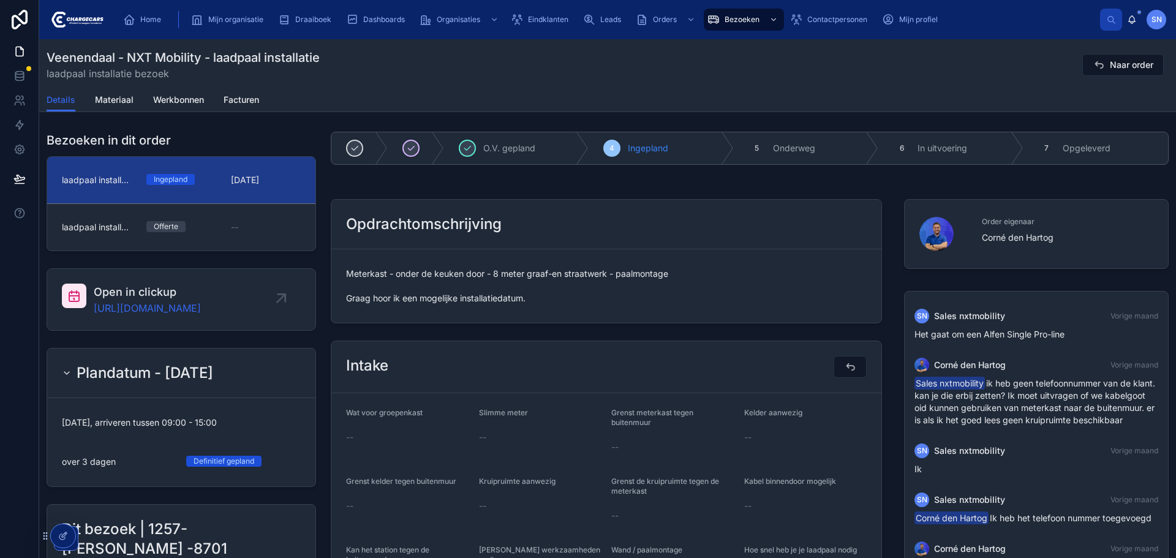 The height and width of the screenshot is (558, 1176). Describe the element at coordinates (612, 148) in the screenshot. I see `span: 4` at that location.